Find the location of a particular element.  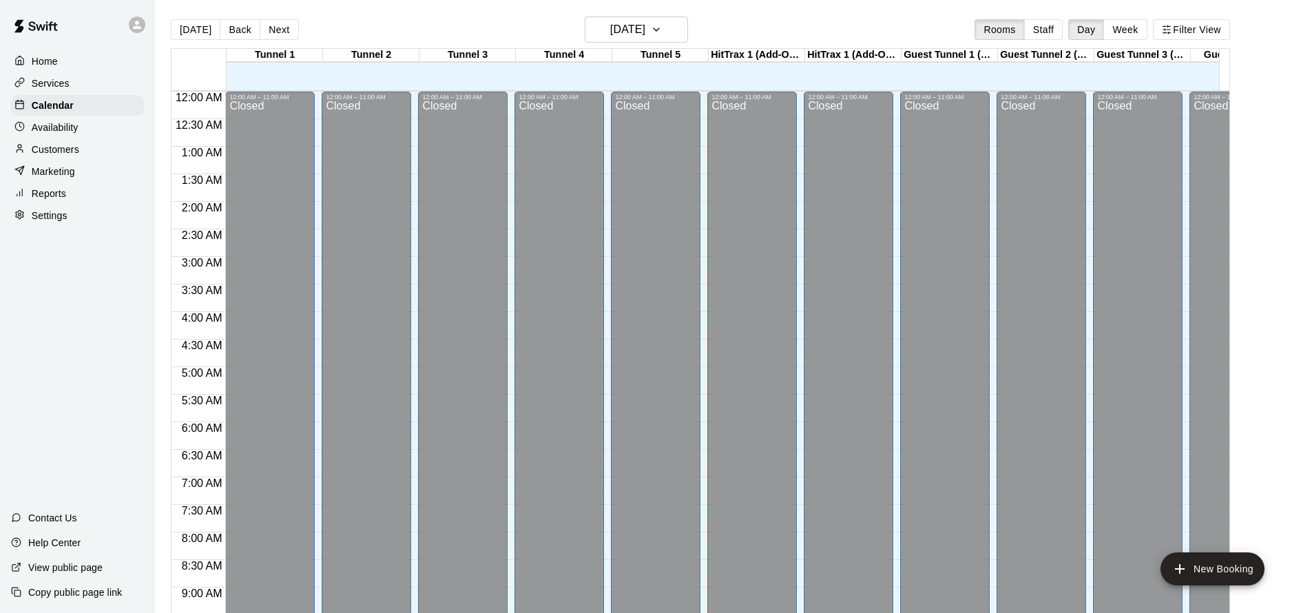

div: Tunnel 5 is located at coordinates (660, 55).